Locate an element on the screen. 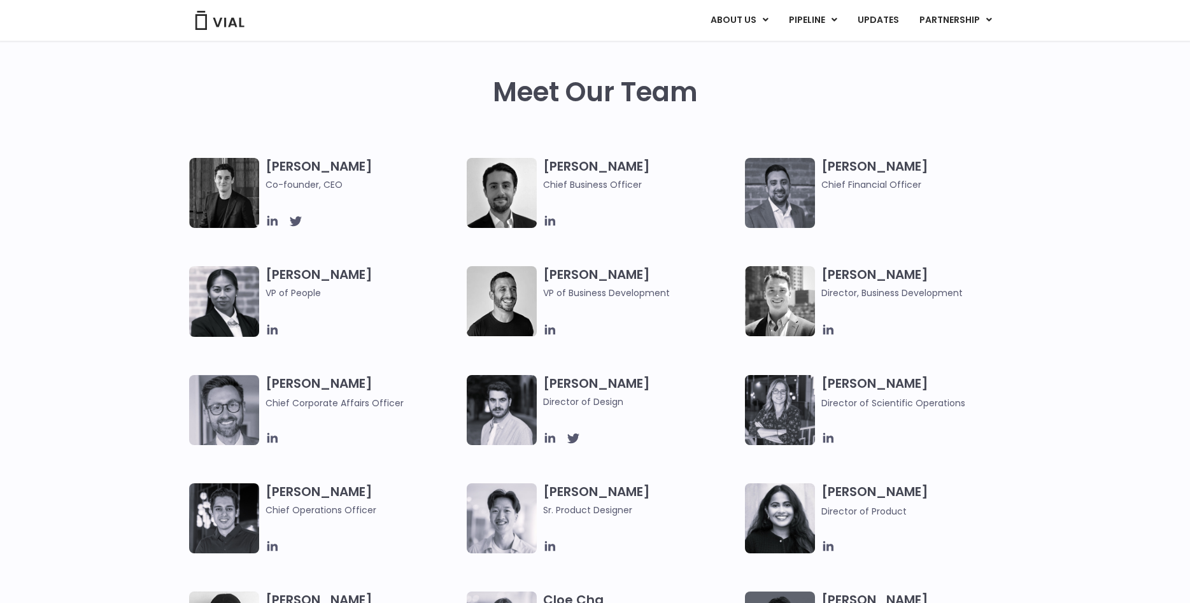 The image size is (1190, 603). span: VP of People is located at coordinates (363, 293).